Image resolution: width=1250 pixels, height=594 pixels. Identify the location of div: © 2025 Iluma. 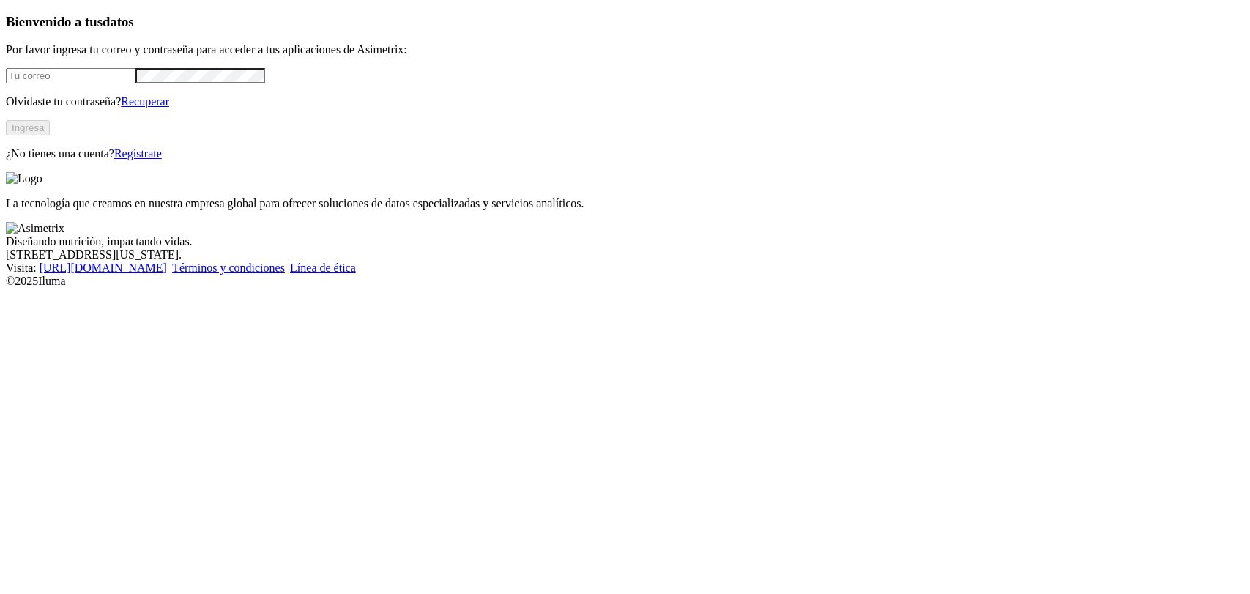
(625, 281).